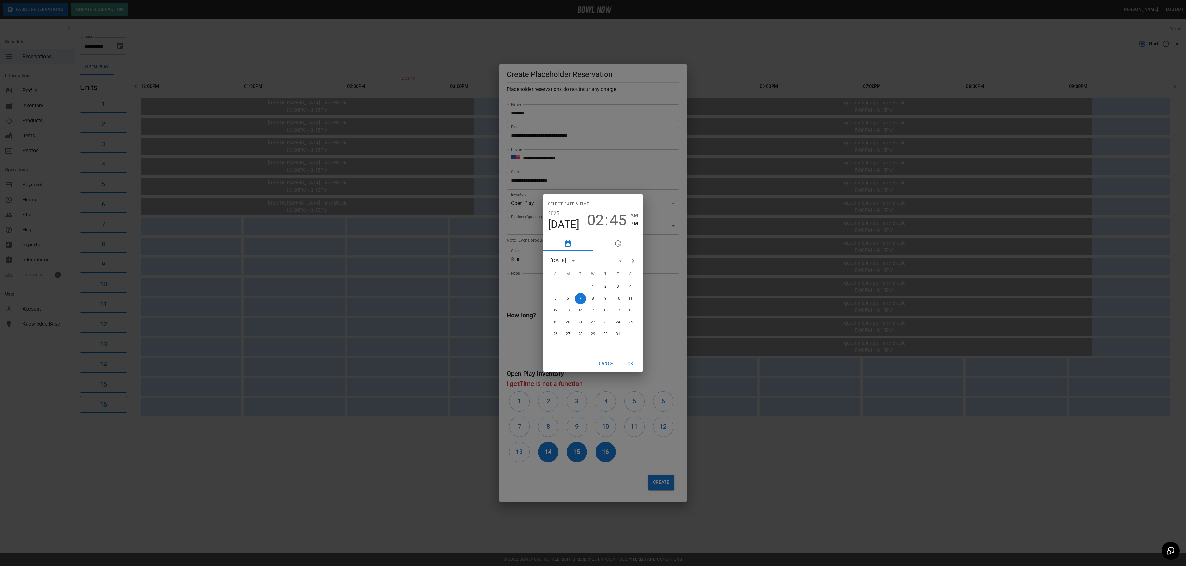 Image resolution: width=1186 pixels, height=566 pixels. I want to click on button: Next month, so click(633, 261).